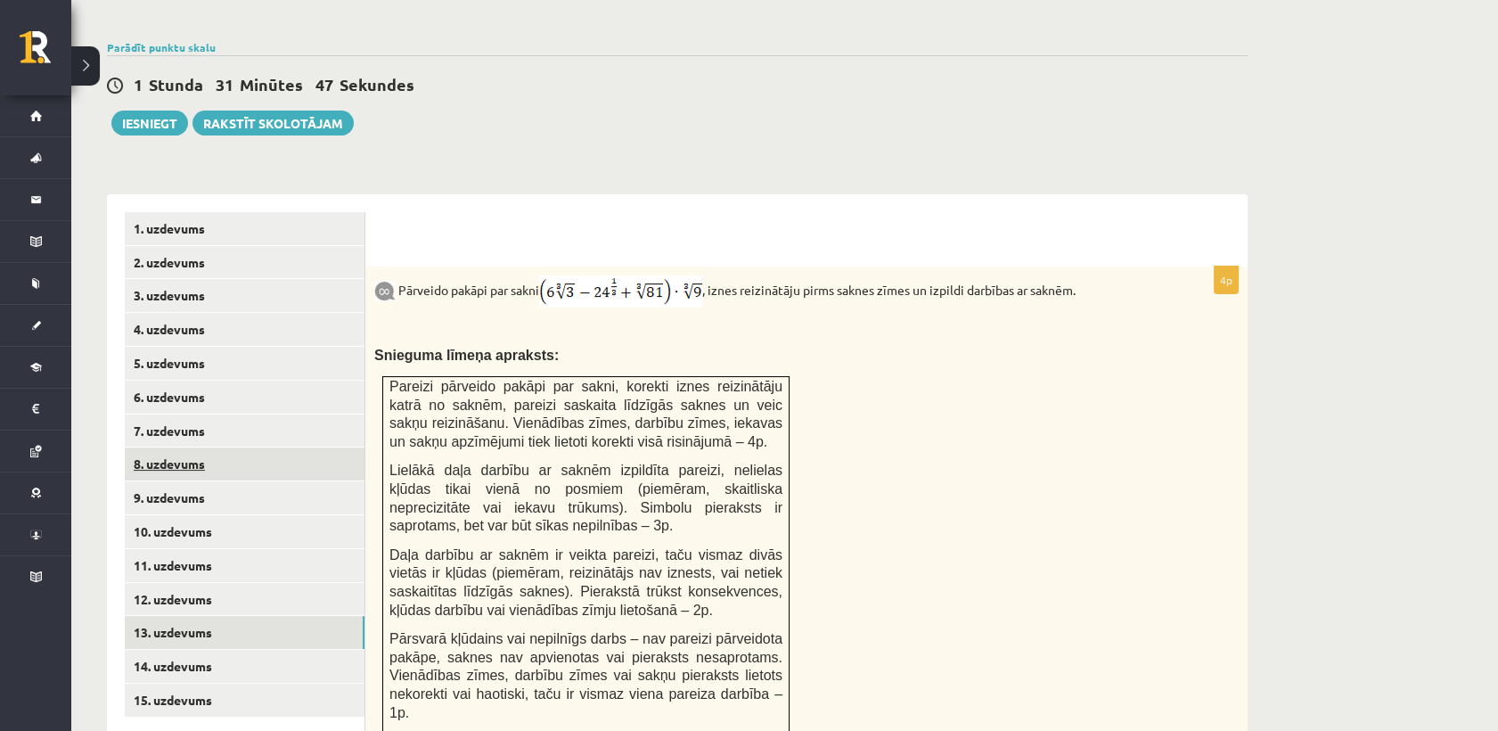  What do you see at coordinates (244, 565) in the screenshot?
I see `a: 11. uzdevums` at bounding box center [244, 565].